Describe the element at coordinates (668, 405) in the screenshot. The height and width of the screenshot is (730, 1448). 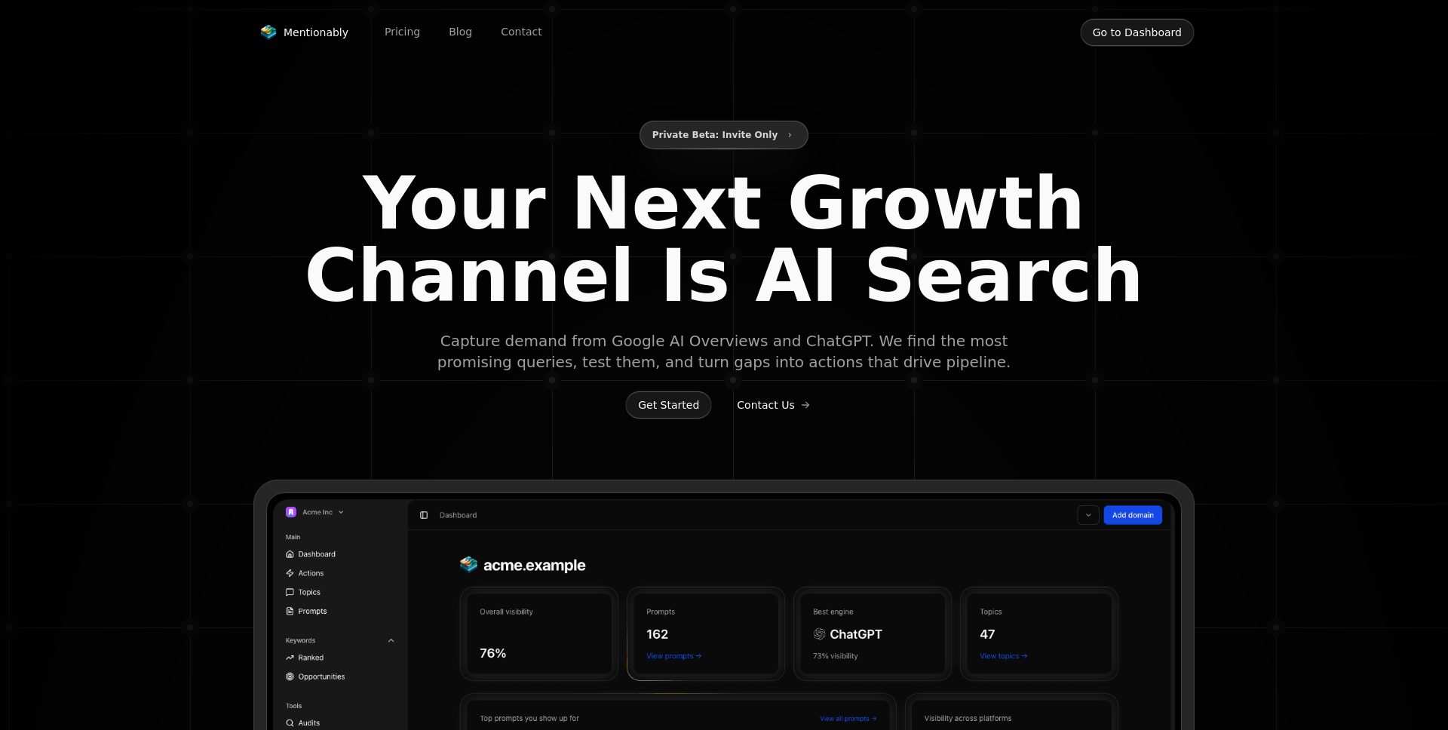
I see `button: Get Started` at that location.